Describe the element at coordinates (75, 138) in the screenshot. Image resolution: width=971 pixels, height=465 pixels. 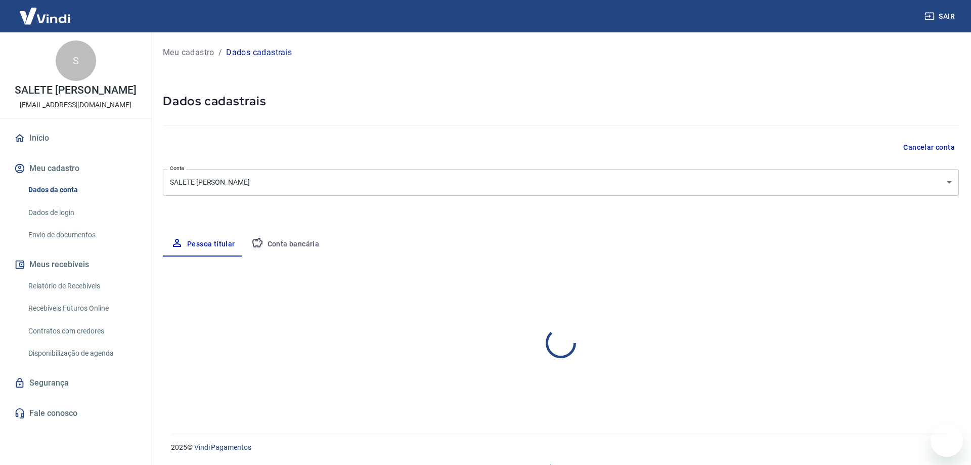
I see `a: Início` at that location.